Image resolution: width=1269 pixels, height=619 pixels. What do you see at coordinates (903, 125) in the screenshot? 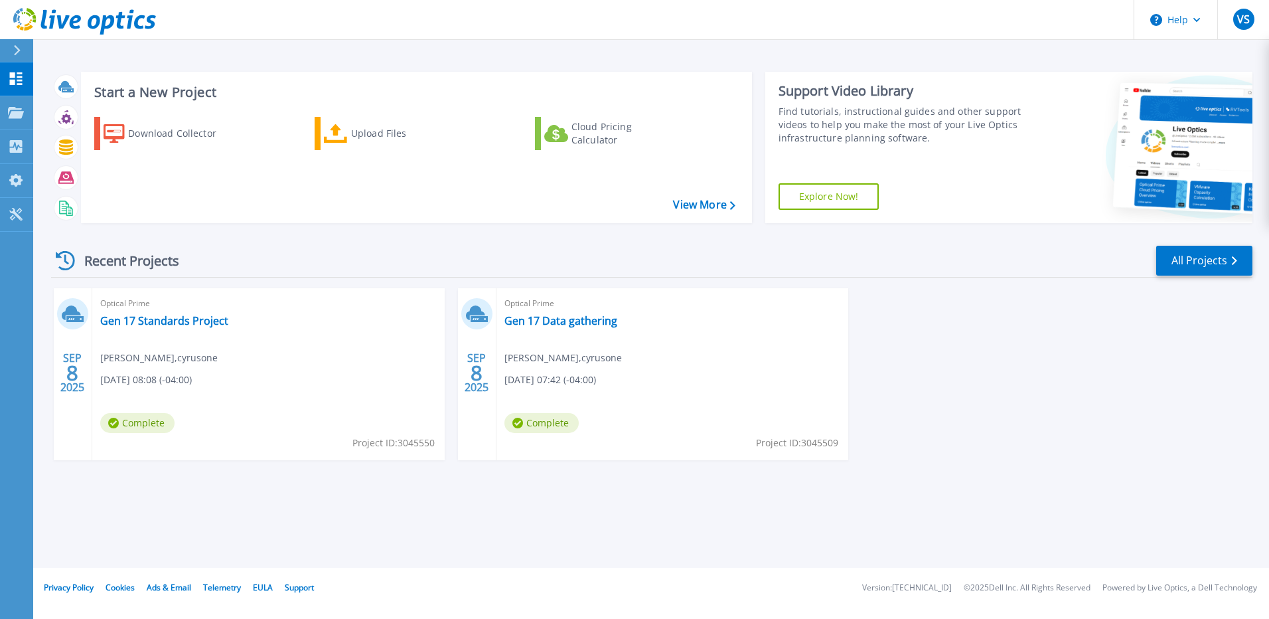
I see `div: Find tutorials, instructional guides and other support videos to help you make the most of your L...` at bounding box center [903, 125].